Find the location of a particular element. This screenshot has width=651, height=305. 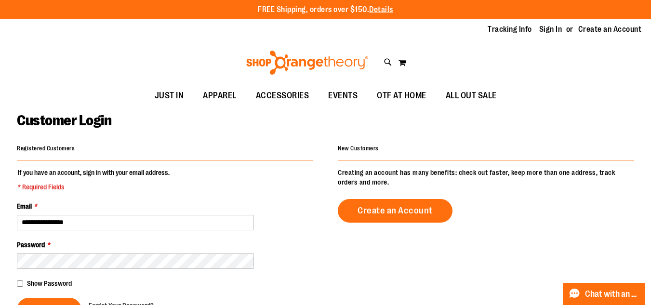

span: Create an Account is located at coordinates (395, 210).